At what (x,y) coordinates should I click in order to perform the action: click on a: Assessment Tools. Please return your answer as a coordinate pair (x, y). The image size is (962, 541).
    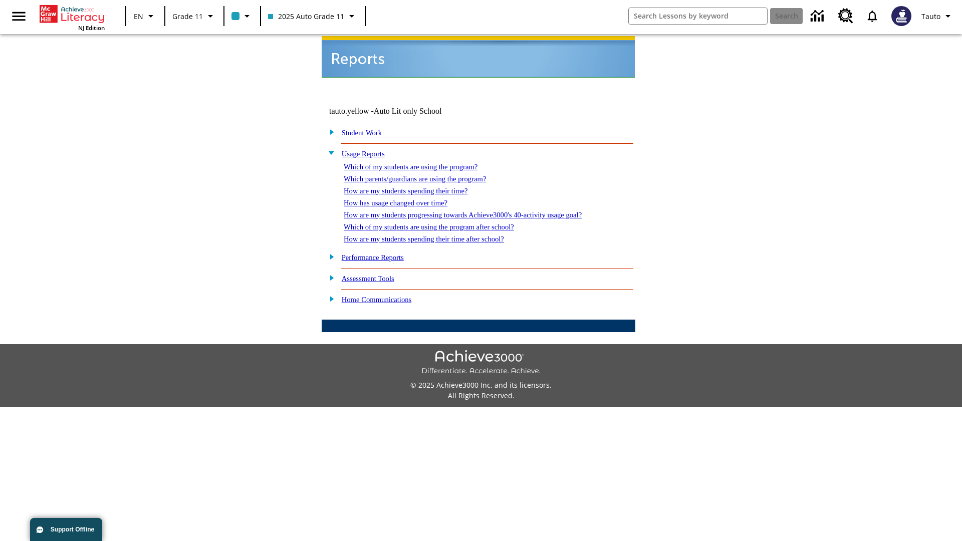
    Looking at the image, I should click on (368, 279).